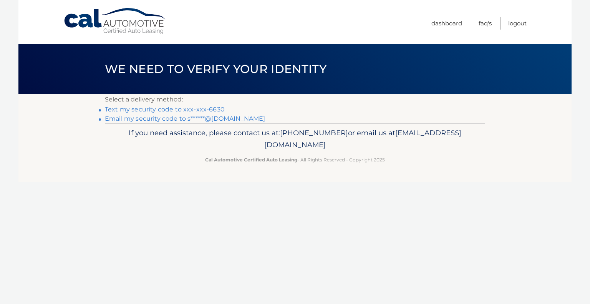 Image resolution: width=590 pixels, height=304 pixels. What do you see at coordinates (251, 159) in the screenshot?
I see `strong: Cal Automotive Certified Auto Leasing` at bounding box center [251, 159].